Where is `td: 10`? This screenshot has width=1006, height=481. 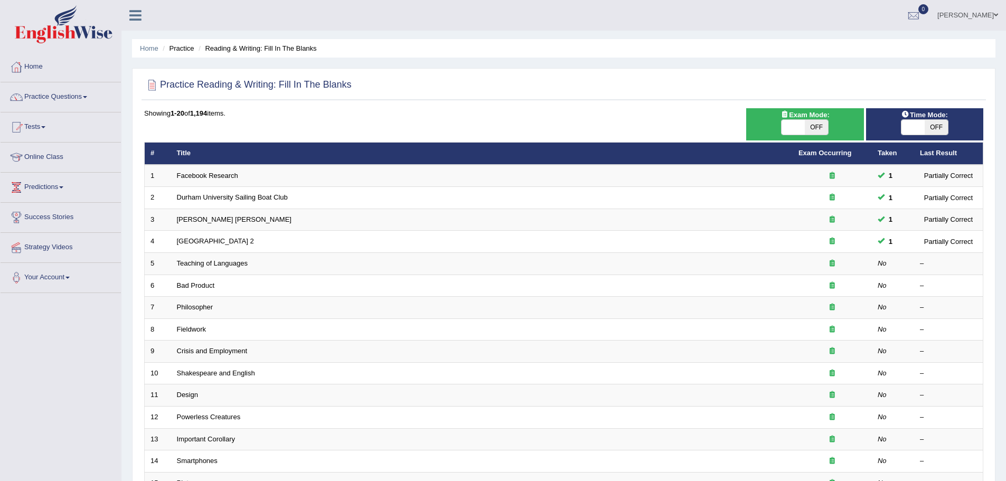 td: 10 is located at coordinates (158, 373).